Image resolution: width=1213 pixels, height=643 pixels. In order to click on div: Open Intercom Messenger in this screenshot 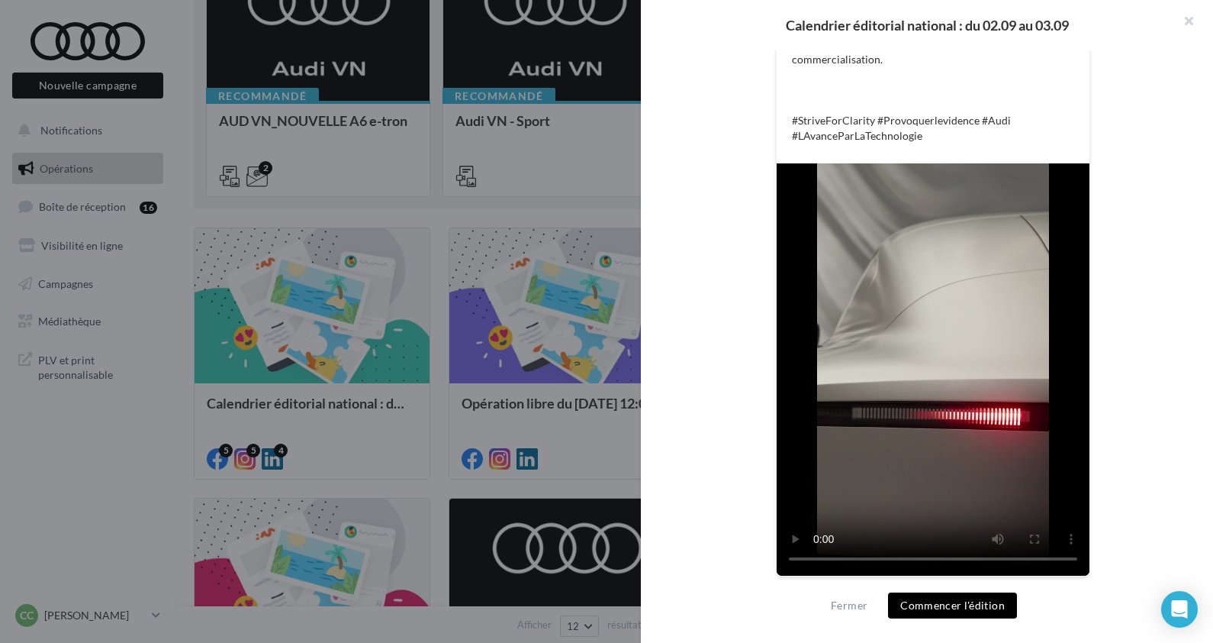, I will do `click(1180, 609)`.